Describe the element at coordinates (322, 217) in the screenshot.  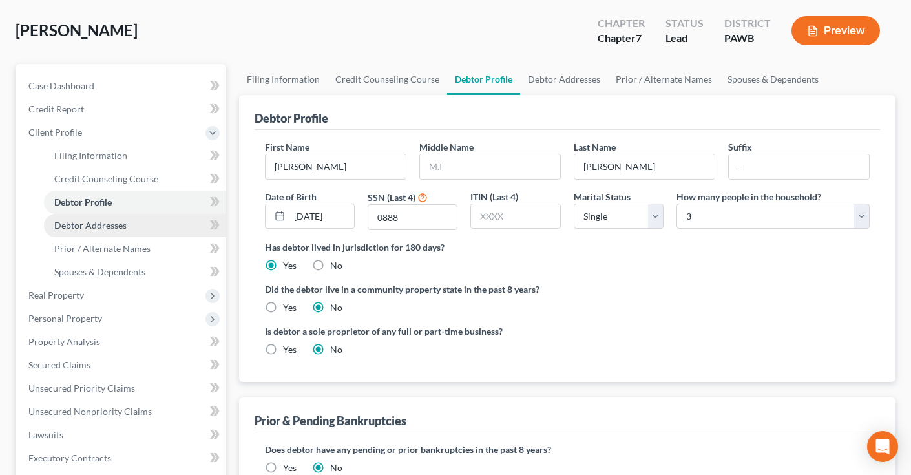
I see `input: MM/DD/YYYY` at that location.